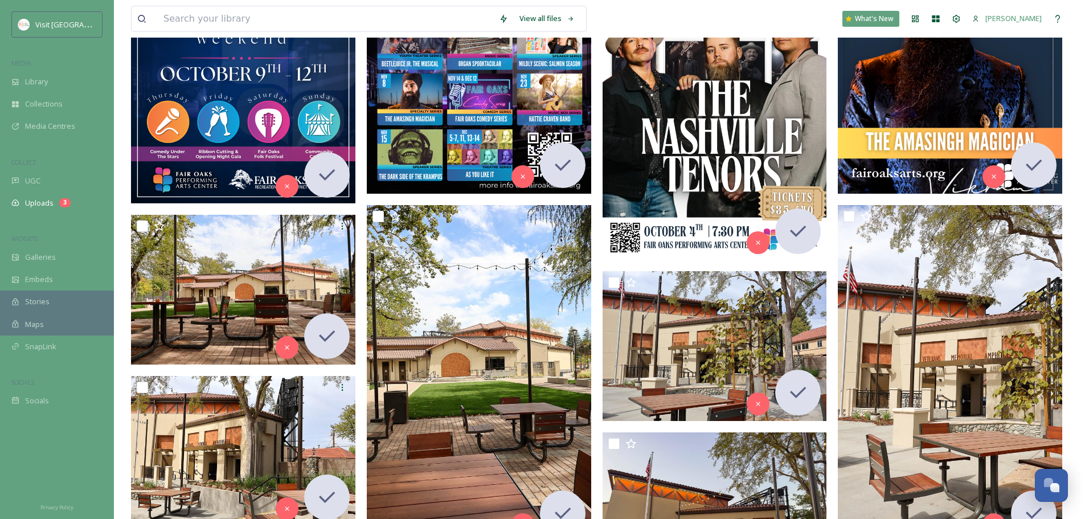 The image size is (1085, 519). I want to click on div: View all files, so click(547, 18).